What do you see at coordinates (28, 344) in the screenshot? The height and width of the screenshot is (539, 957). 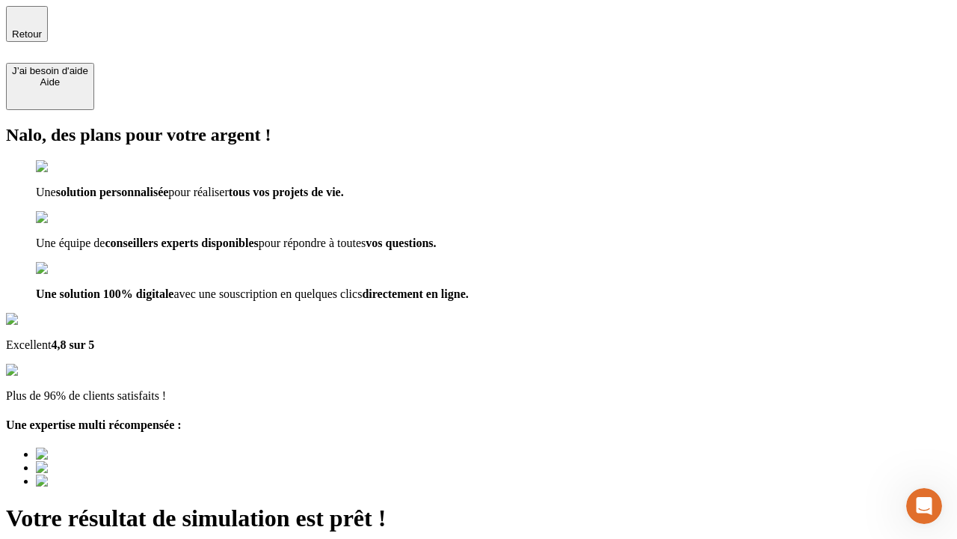 I see `span: Excellent` at bounding box center [28, 344].